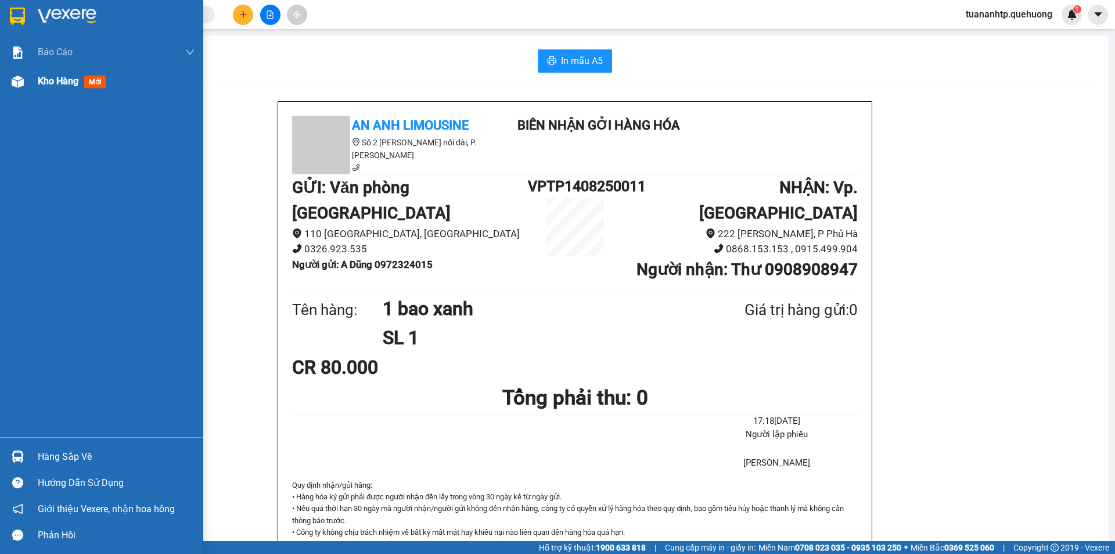 This screenshot has height=554, width=1115. I want to click on button: caret-down, so click(1098, 15).